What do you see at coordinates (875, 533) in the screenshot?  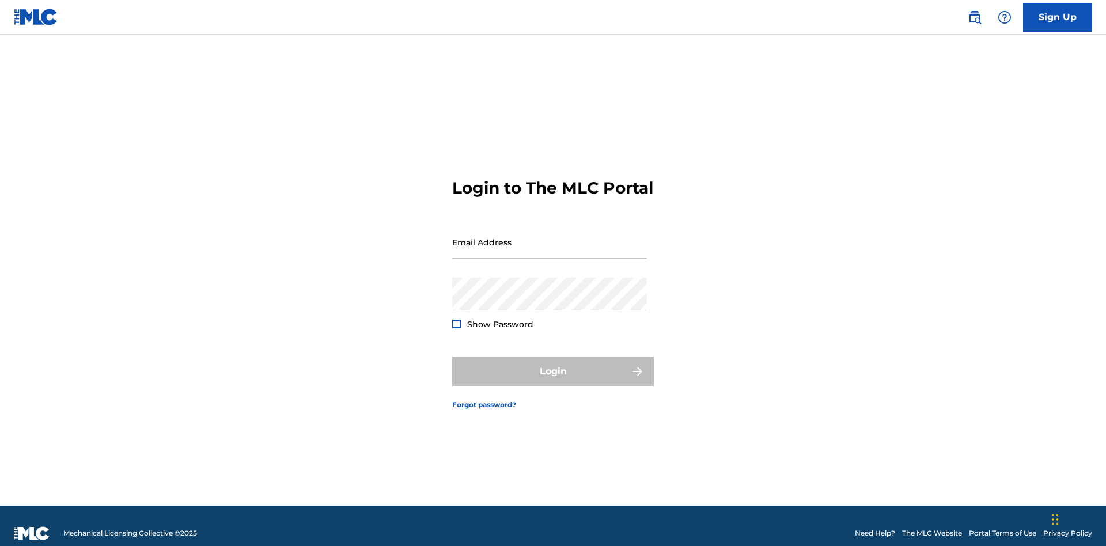 I see `a: Need Help?` at bounding box center [875, 533].